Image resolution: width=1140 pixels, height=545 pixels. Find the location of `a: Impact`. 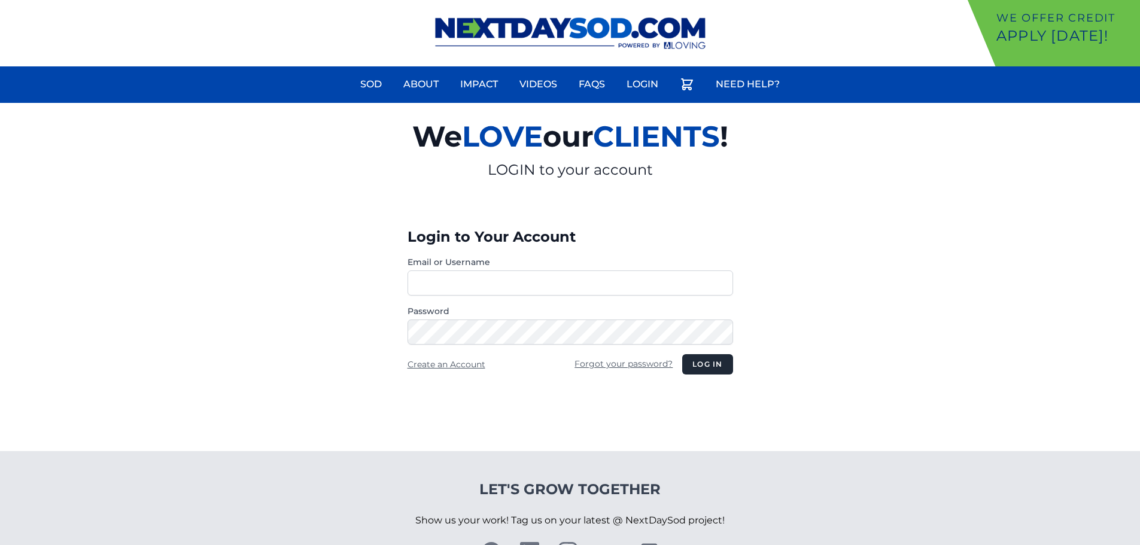

a: Impact is located at coordinates (479, 84).